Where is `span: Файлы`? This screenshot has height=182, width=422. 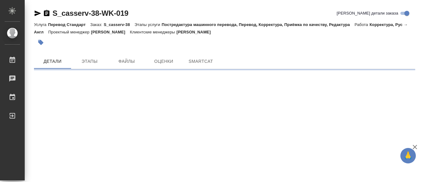
span: Файлы is located at coordinates (127, 61).